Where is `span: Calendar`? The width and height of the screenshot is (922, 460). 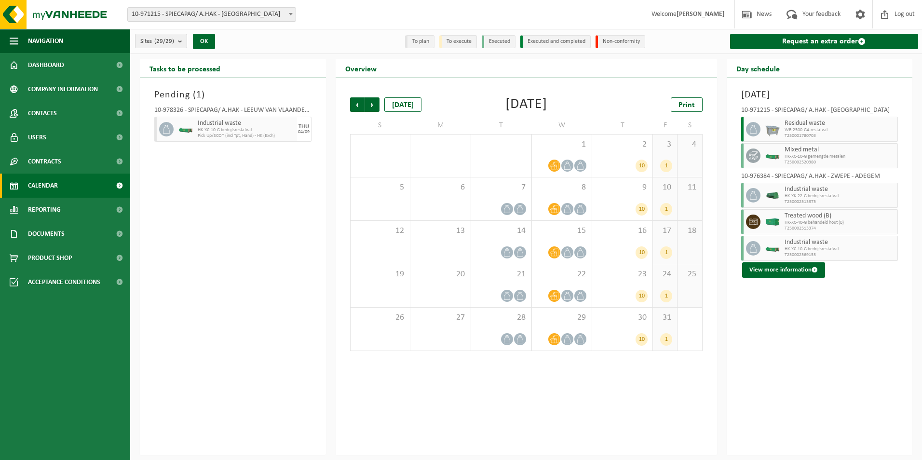 span: Calendar is located at coordinates (43, 186).